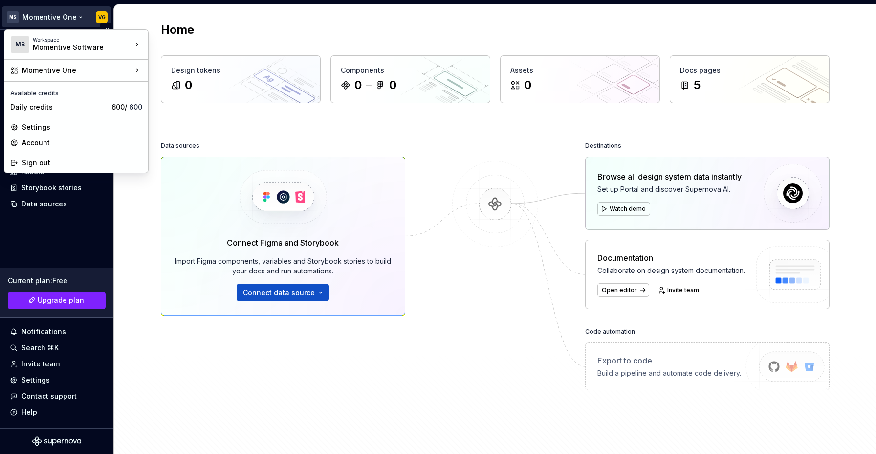 Image resolution: width=876 pixels, height=454 pixels. Describe the element at coordinates (127, 107) in the screenshot. I see `span: 600 /` at that location.